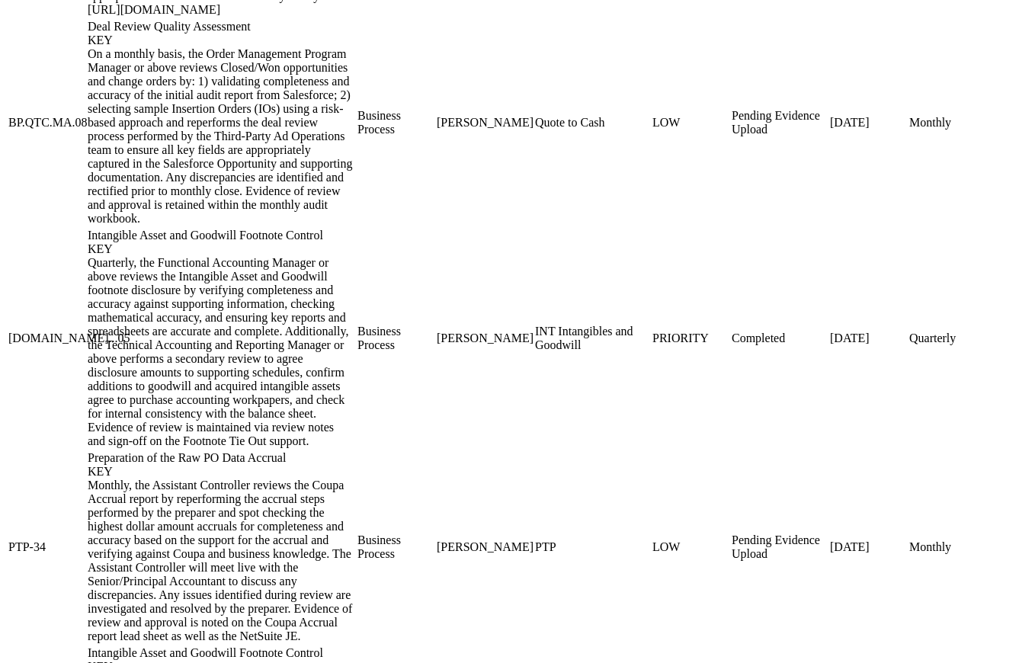 This screenshot has width=1035, height=663. What do you see at coordinates (46, 123) in the screenshot?
I see `div: BP.QTC.MA.08` at bounding box center [46, 123].